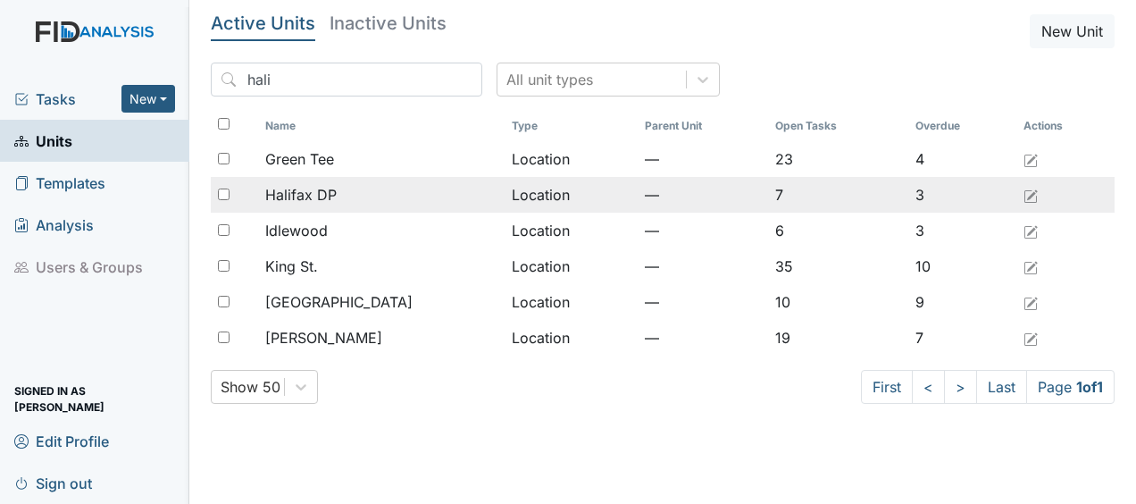  What do you see at coordinates (296, 230) in the screenshot?
I see `span: Idlewood` at bounding box center [296, 230].